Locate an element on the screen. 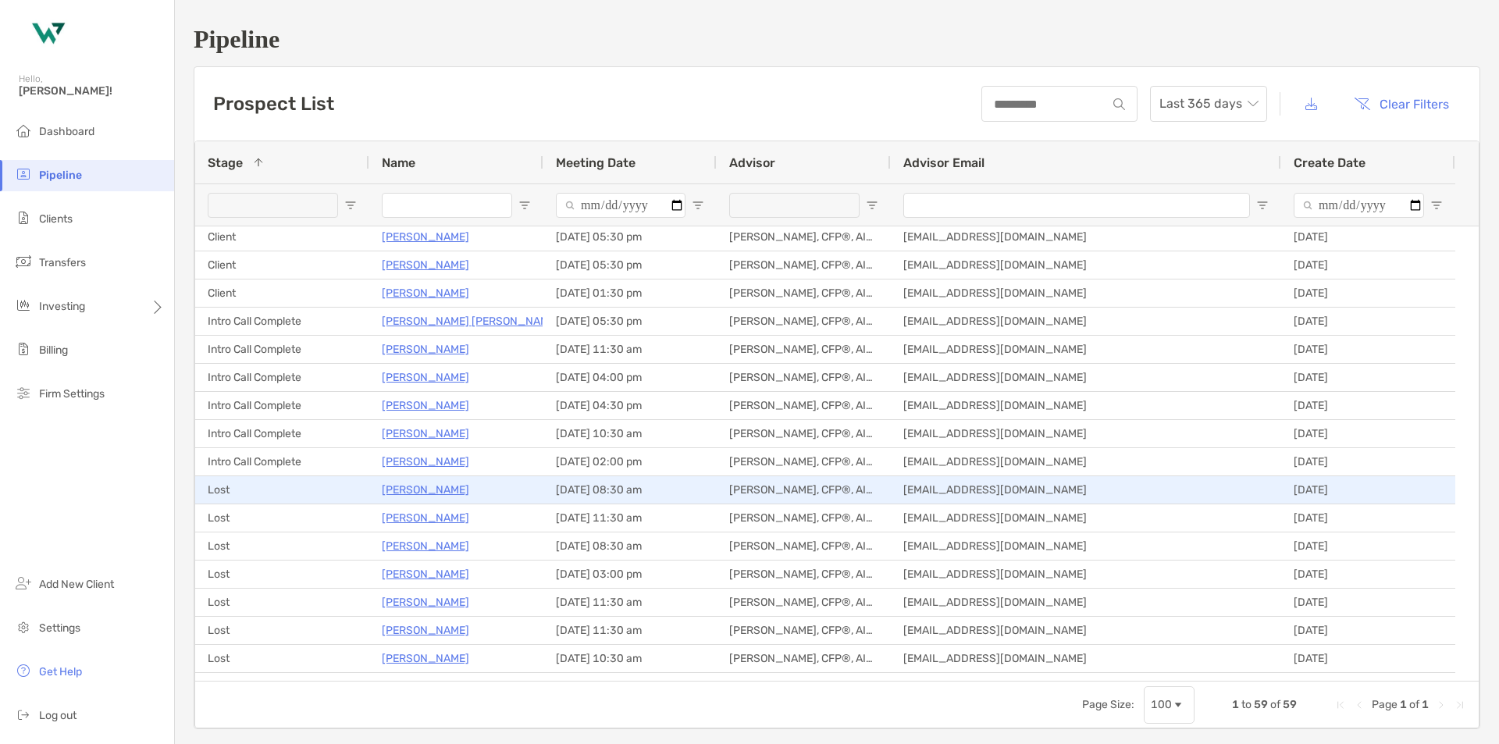 The width and height of the screenshot is (1499, 744). div: Last Page is located at coordinates (1460, 705).